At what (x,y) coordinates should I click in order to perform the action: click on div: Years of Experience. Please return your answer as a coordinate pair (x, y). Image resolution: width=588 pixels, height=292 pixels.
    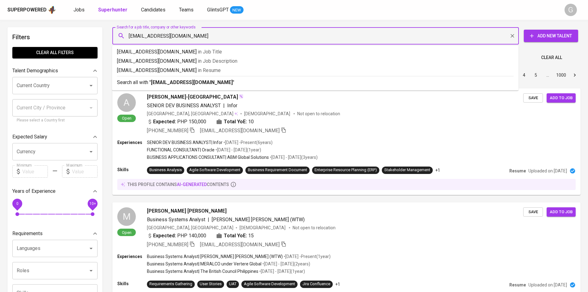
    Looking at the image, I should click on (55, 191).